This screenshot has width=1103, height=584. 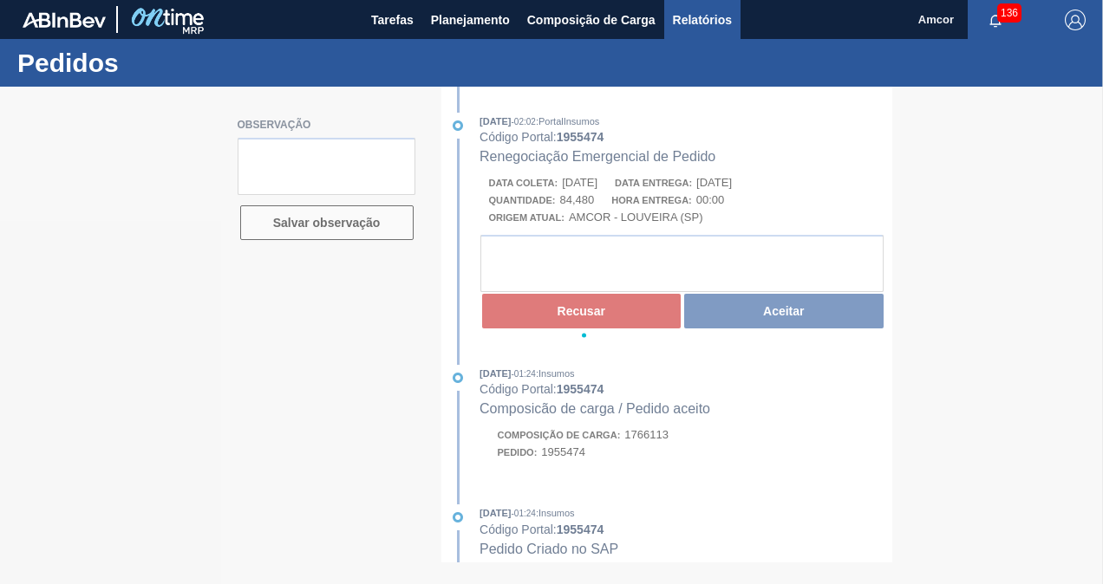 What do you see at coordinates (1009, 13) in the screenshot?
I see `span: 136` at bounding box center [1009, 13].